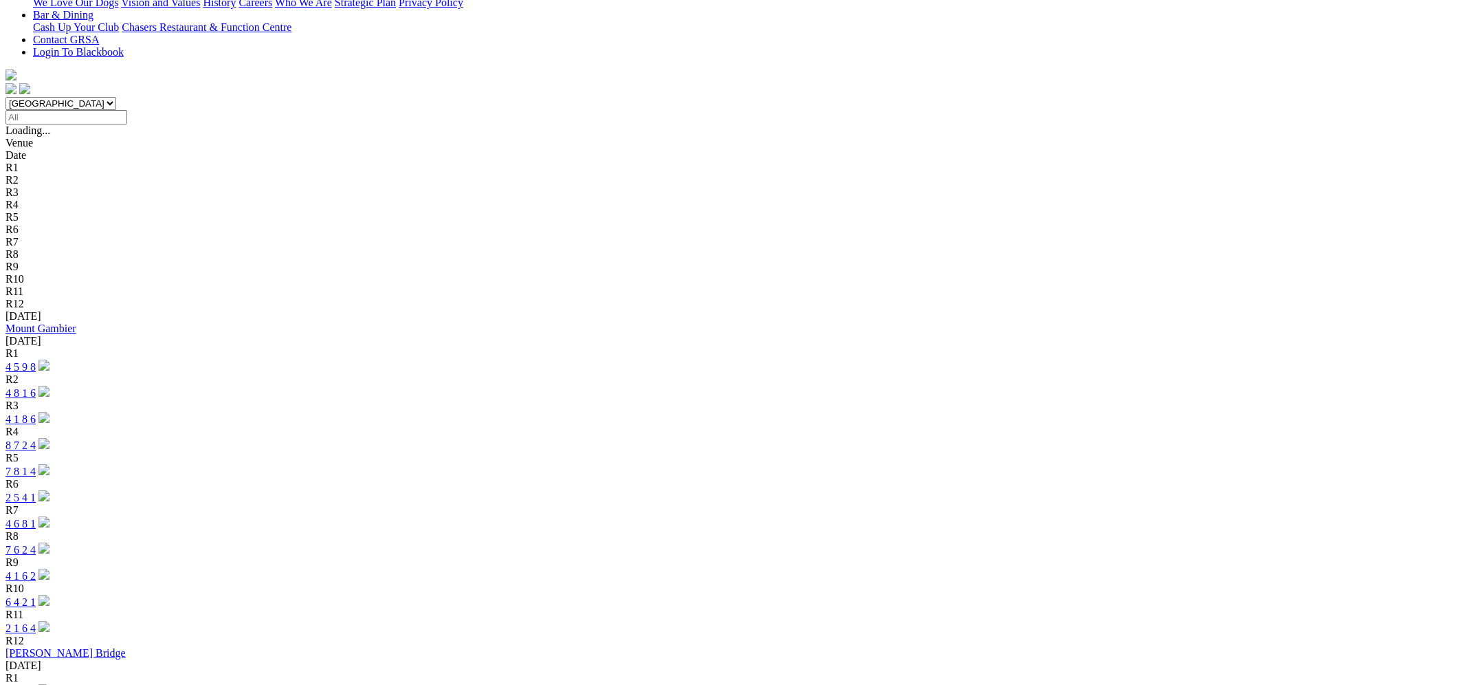  What do you see at coordinates (21, 445) in the screenshot?
I see `a: 8 7 2 4` at bounding box center [21, 445].